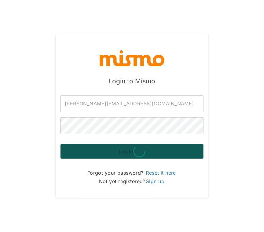 This screenshot has width=264, height=232. Describe the element at coordinates (132, 182) in the screenshot. I see `p: Not yet registered?` at that location.